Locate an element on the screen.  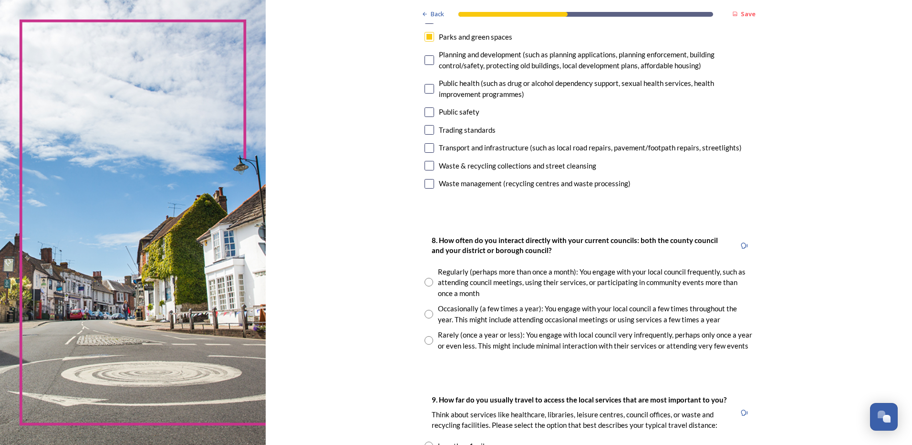
div: Public safety is located at coordinates (459, 112).